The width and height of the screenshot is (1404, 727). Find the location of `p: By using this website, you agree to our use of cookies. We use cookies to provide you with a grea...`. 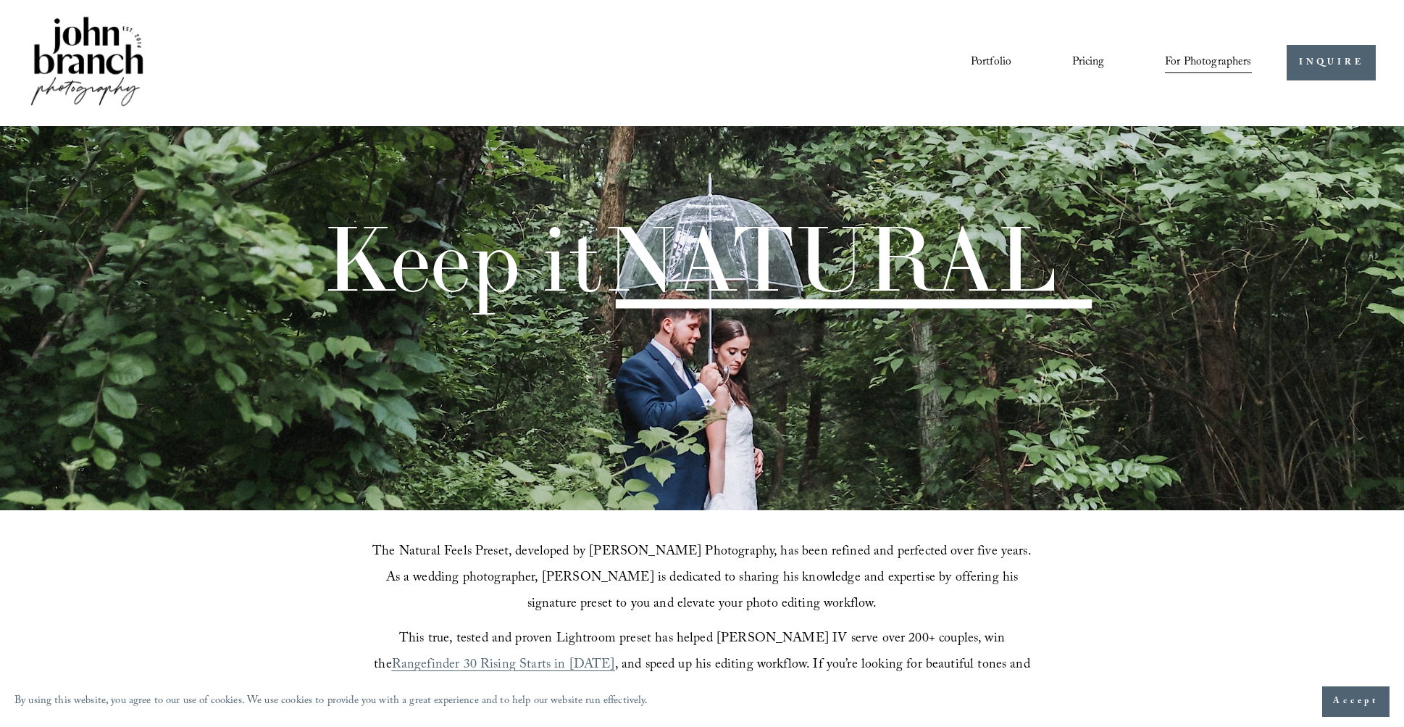

p: By using this website, you agree to our use of cookies. We use cookies to provide you with a grea... is located at coordinates (331, 701).